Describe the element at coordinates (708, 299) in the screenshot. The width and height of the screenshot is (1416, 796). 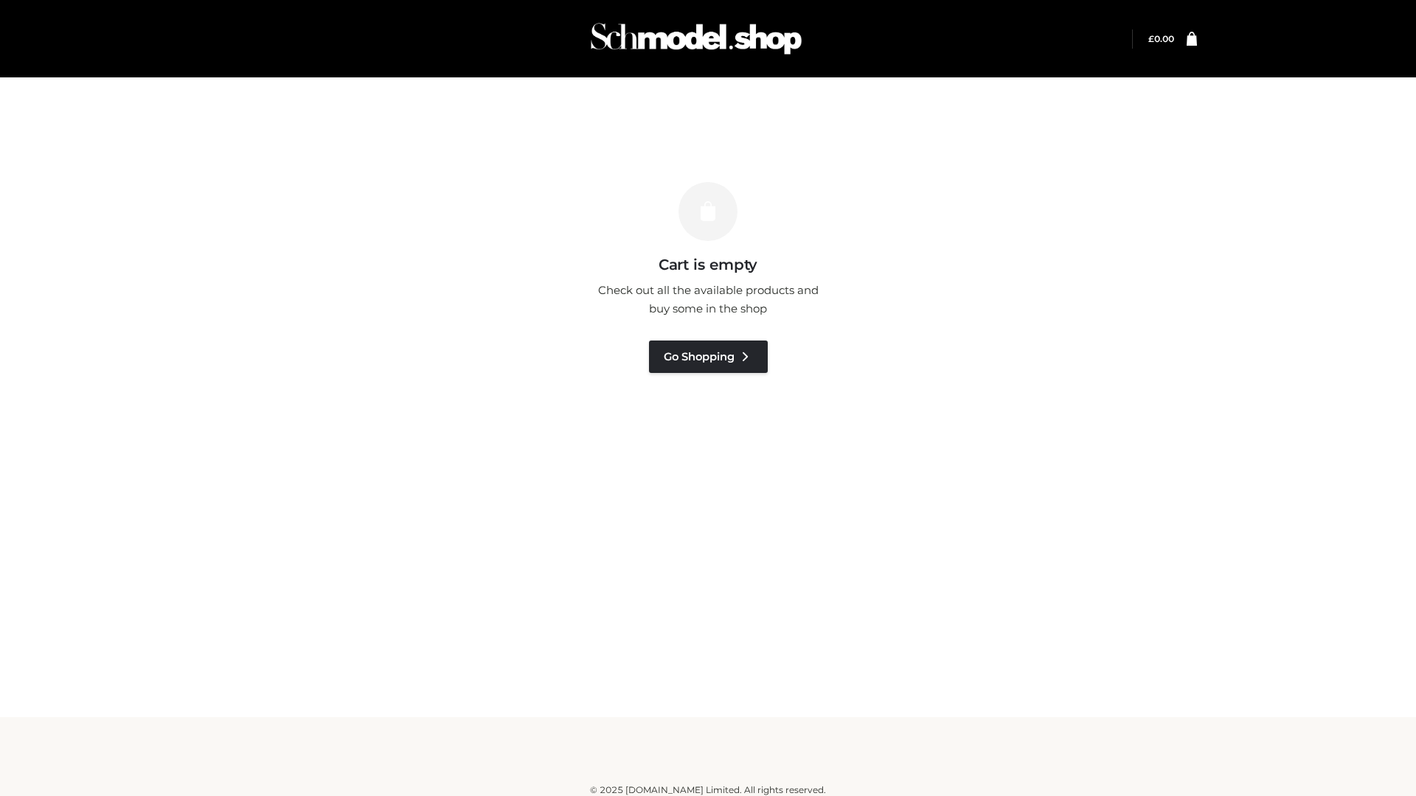
I see `p: Check out all the available products and buy some in the shop` at that location.